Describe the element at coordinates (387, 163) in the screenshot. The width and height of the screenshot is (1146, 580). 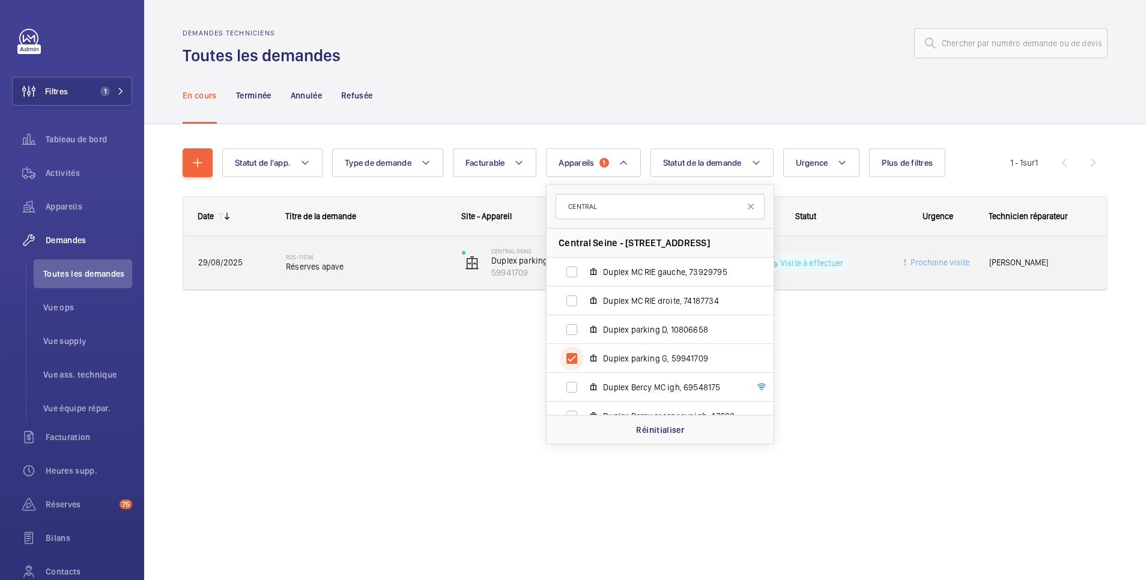
I see `button: Type de demande` at that location.